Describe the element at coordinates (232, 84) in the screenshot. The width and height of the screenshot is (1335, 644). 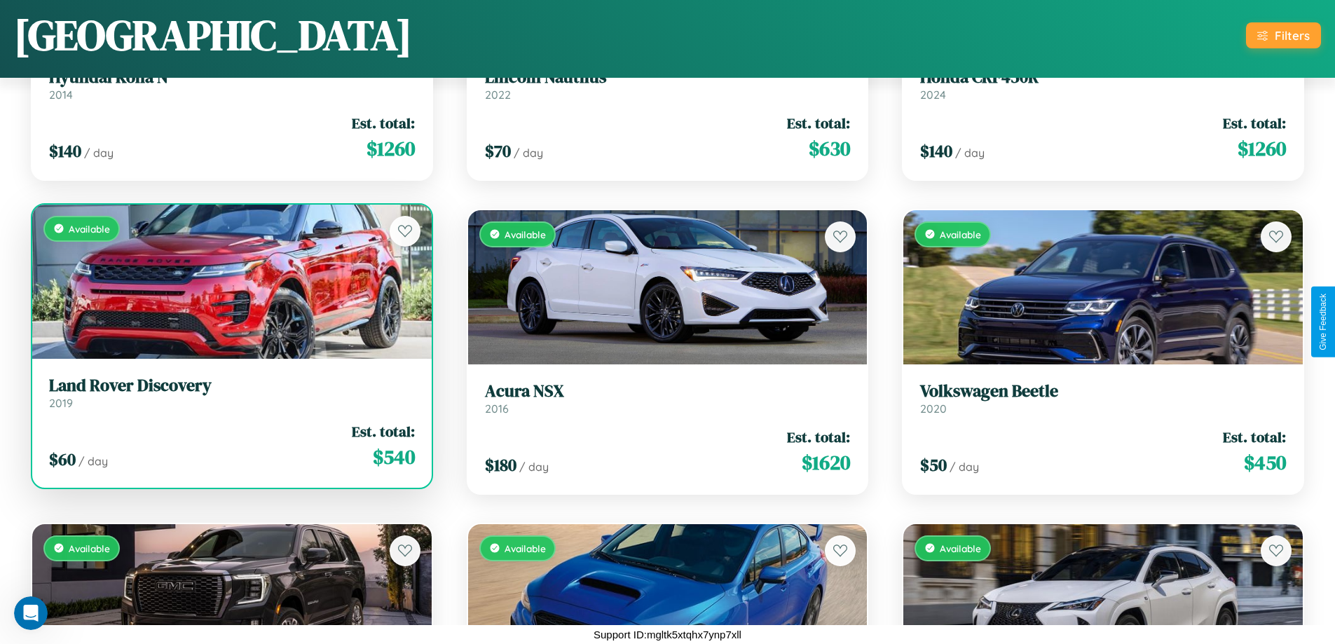
I see `a: Hyundai Kona N2014` at that location.